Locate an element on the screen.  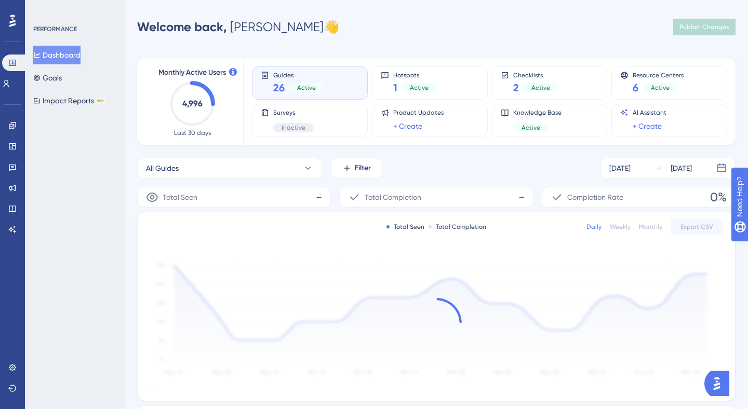
button: Dashboard is located at coordinates (57, 55).